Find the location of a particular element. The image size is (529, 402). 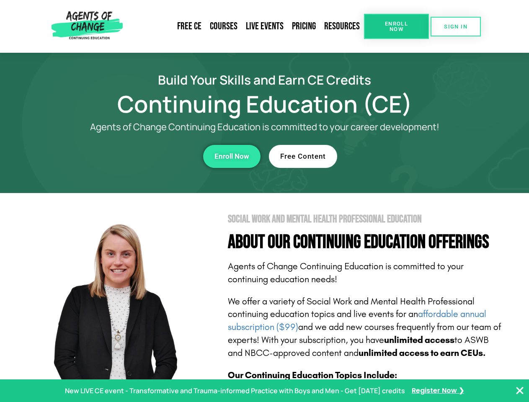

h2: Social Work and Mental Health Professional Education is located at coordinates (366, 219).